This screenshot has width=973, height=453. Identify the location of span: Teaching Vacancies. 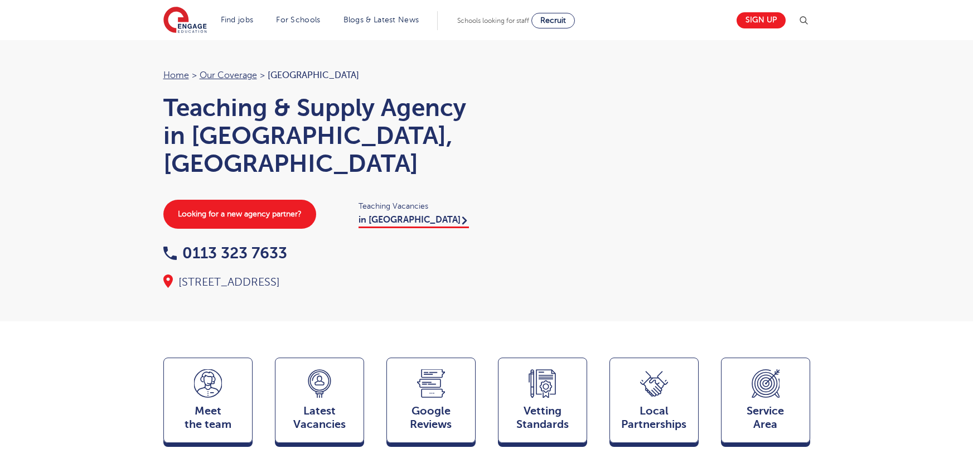
(417, 206).